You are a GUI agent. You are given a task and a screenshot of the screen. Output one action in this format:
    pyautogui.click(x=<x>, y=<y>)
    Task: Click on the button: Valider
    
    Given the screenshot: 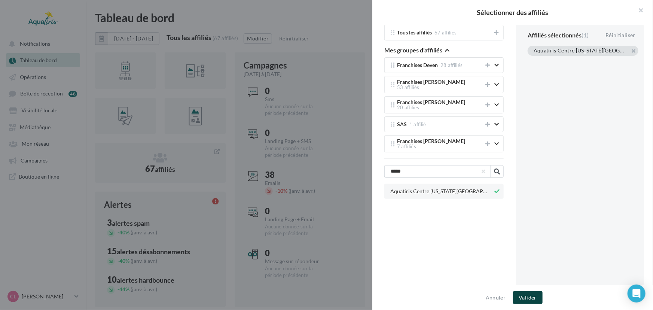 What is the action you would take?
    pyautogui.click(x=528, y=297)
    